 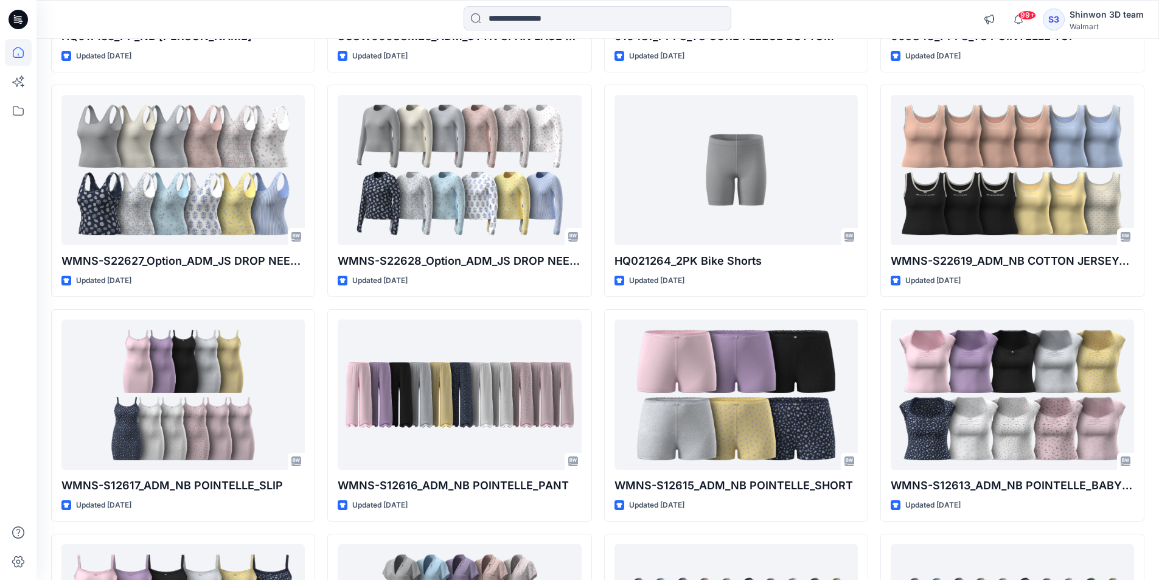 What do you see at coordinates (459, 485) in the screenshot?
I see `p: WMNS-S12616_ADM_NB POINTELLE_PANT` at bounding box center [459, 485].